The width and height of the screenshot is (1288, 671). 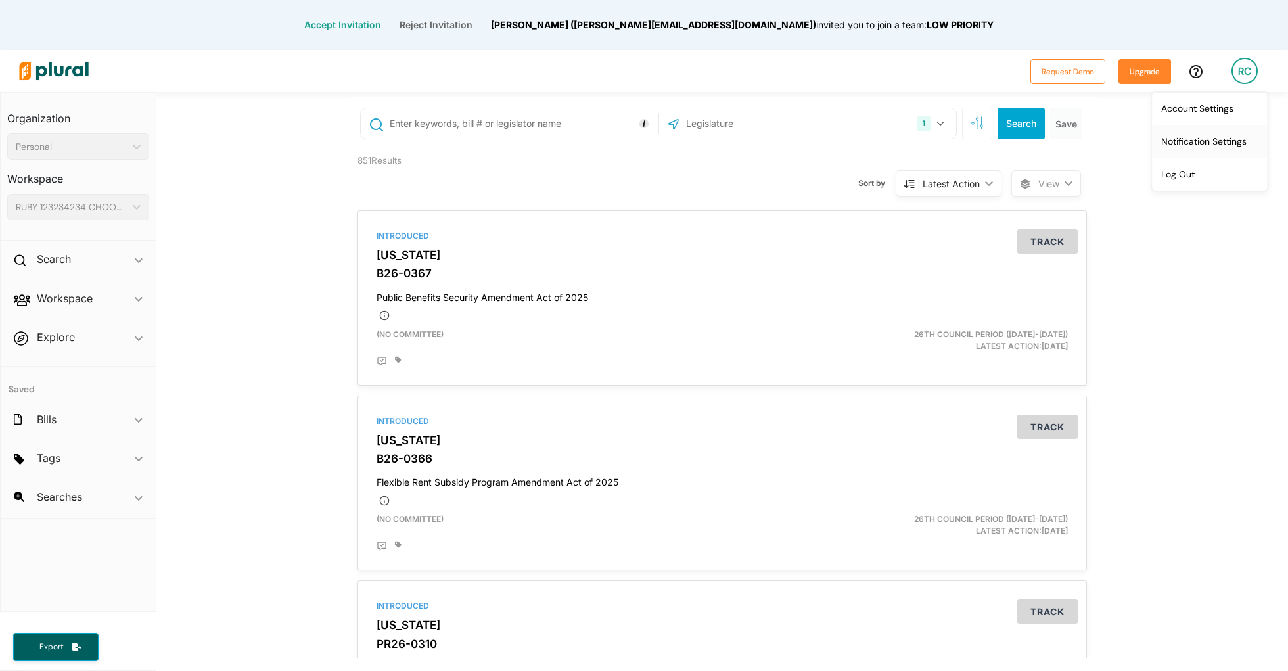 I want to click on button: 1, so click(x=932, y=124).